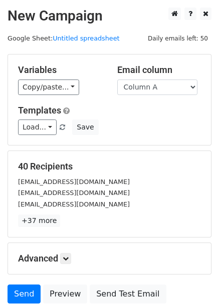  What do you see at coordinates (128, 294) in the screenshot?
I see `a: Send Test Email` at bounding box center [128, 294].